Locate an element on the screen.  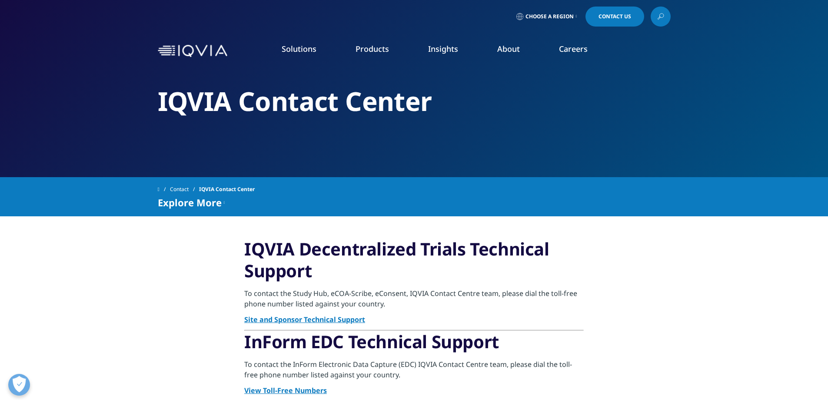
h3: InForm EDC Technical Support is located at coordinates (414, 344).